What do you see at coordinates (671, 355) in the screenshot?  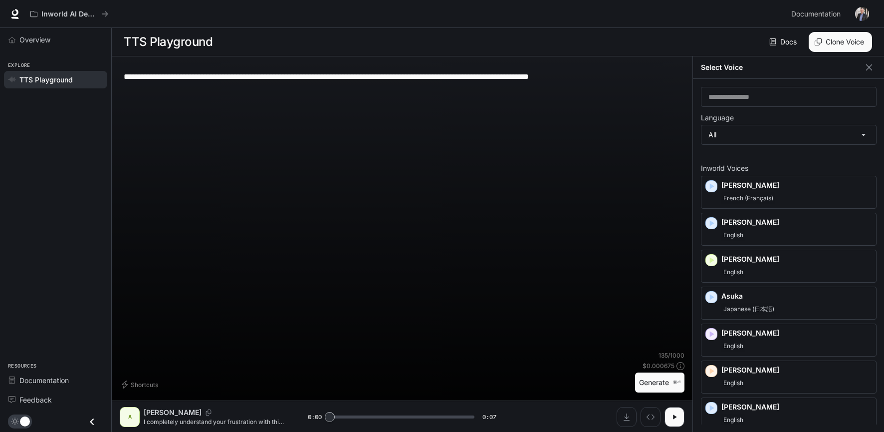 I see `p: 135 / 1000` at bounding box center [671, 355].